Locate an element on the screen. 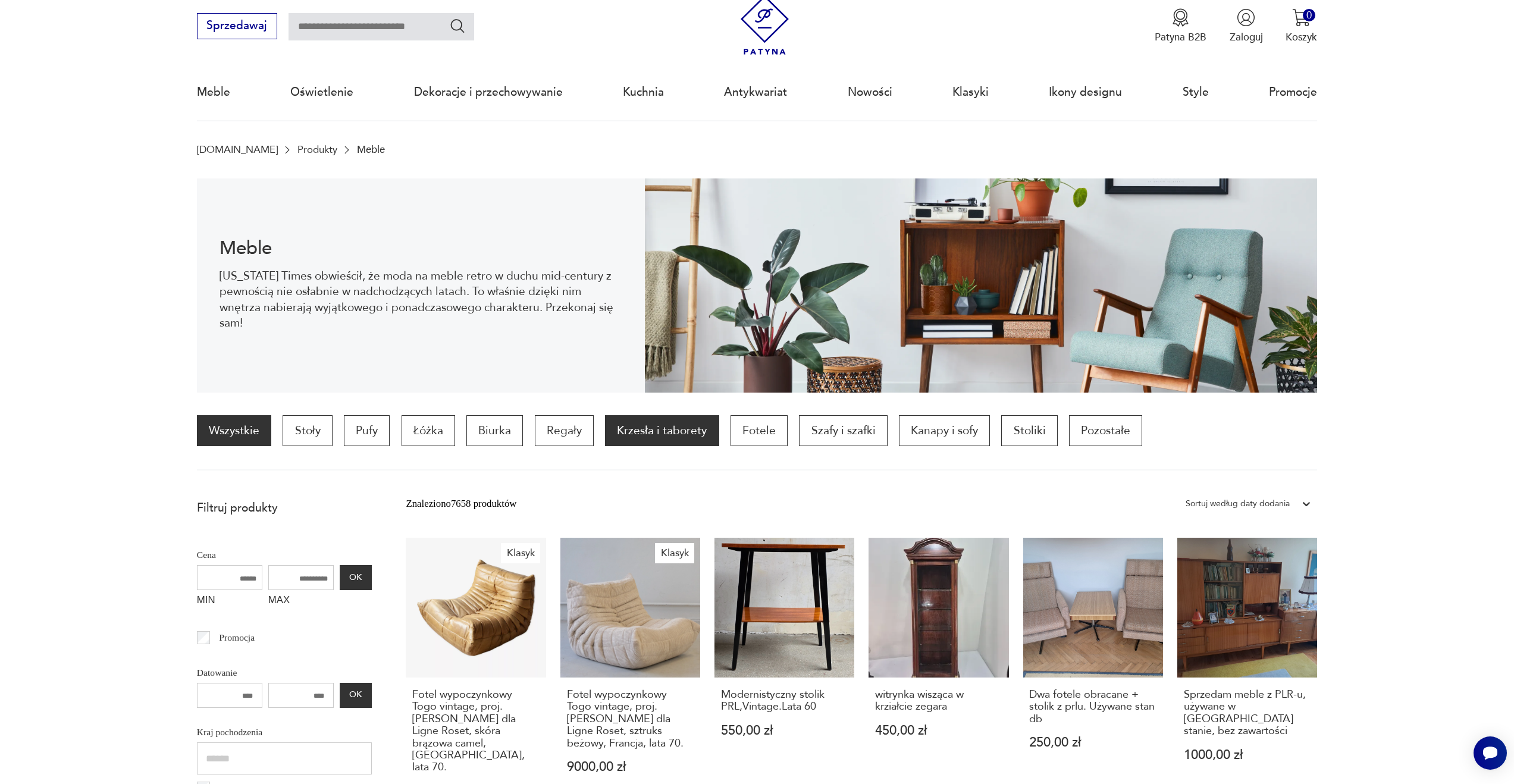 This screenshot has width=1514, height=784. p: Filtruj produkty is located at coordinates (284, 508).